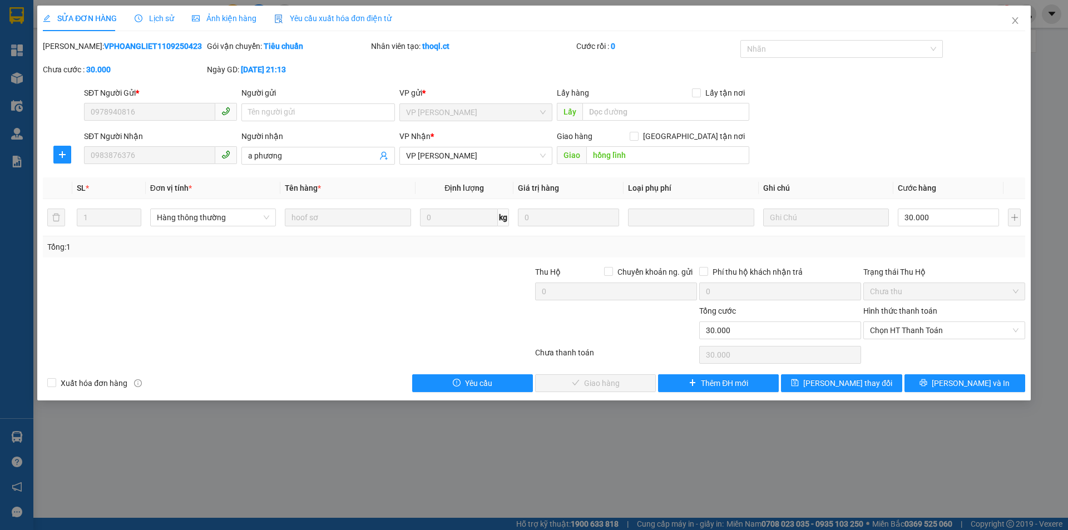 This screenshot has height=530, width=1068. Describe the element at coordinates (655, 272) in the screenshot. I see `span: Chuyển khoản ng. gửi` at that location.